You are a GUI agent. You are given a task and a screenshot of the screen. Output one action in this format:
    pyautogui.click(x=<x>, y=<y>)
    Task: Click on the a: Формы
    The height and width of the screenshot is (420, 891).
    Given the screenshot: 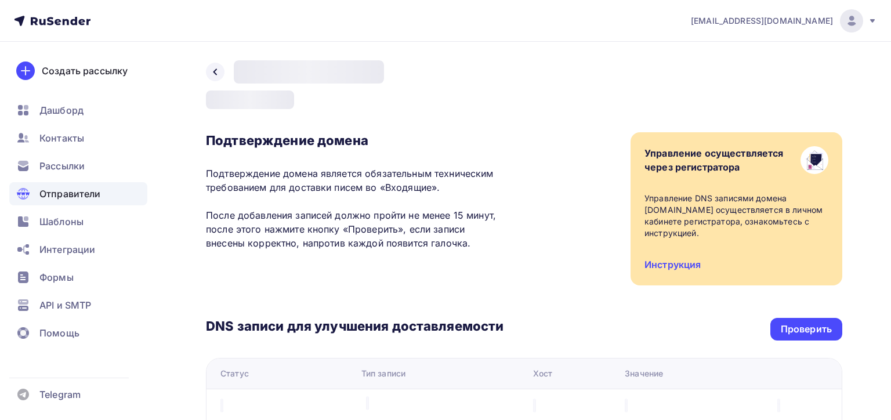 What is the action you would take?
    pyautogui.click(x=78, y=277)
    